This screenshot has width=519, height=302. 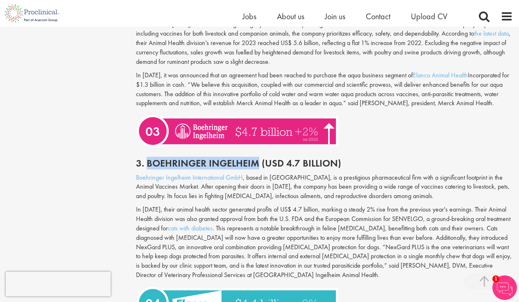 What do you see at coordinates (325, 163) in the screenshot?
I see `h2: 3. Boehringer Ingelheim (USD 4.7 Billion)` at bounding box center [325, 163].